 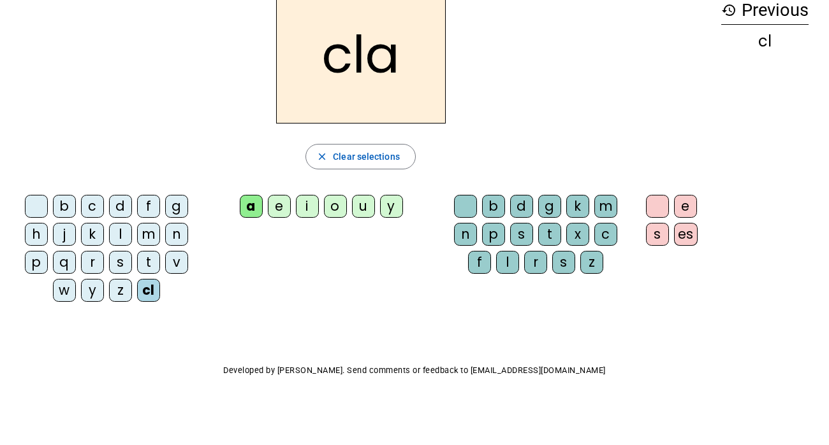 What do you see at coordinates (64, 263) in the screenshot?
I see `div: q` at bounding box center [64, 263].